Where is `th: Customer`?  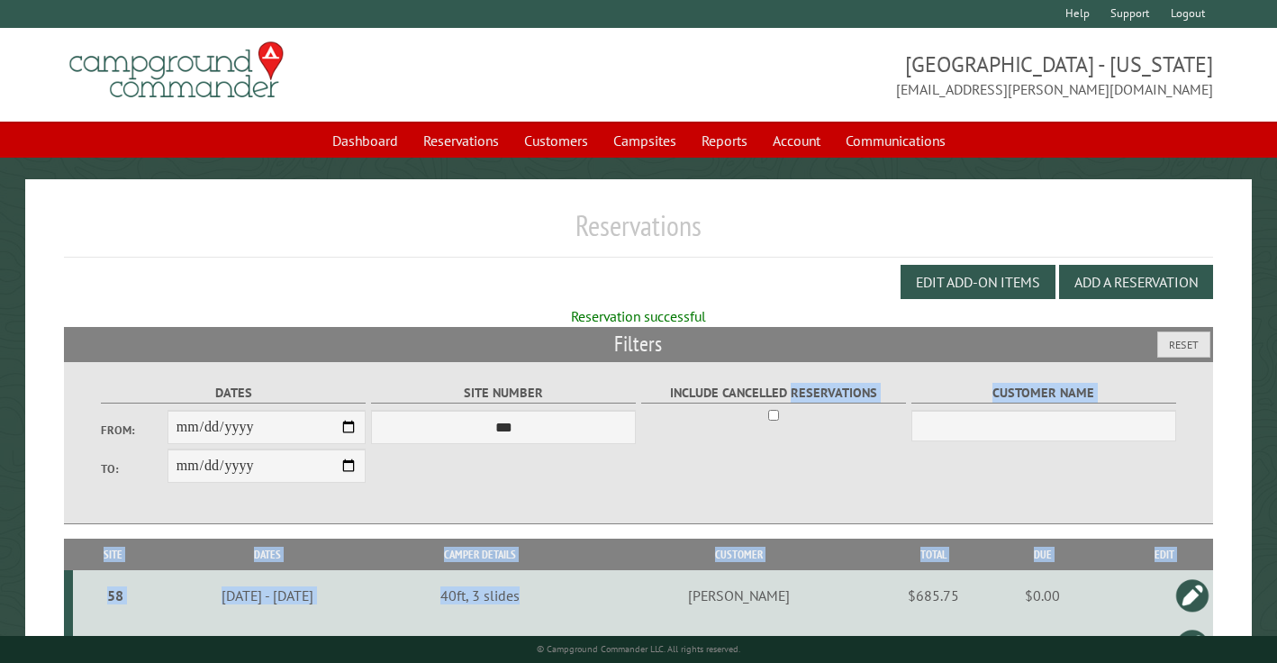
th: Customer is located at coordinates (737, 554).